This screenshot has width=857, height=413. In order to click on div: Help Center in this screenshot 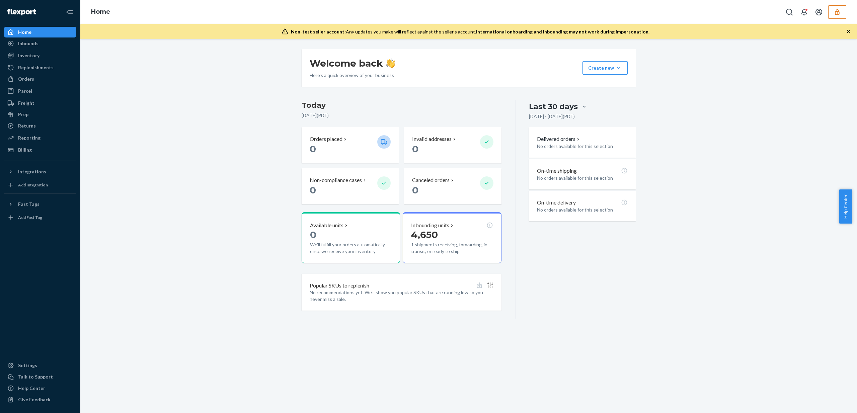, I will do `click(31, 389)`.